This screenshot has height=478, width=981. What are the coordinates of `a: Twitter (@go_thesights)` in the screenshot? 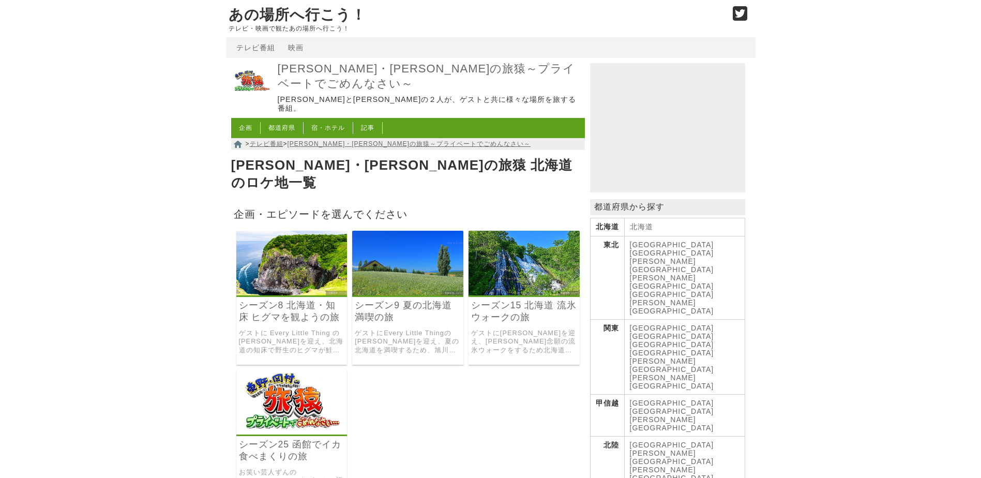 It's located at (740, 17).